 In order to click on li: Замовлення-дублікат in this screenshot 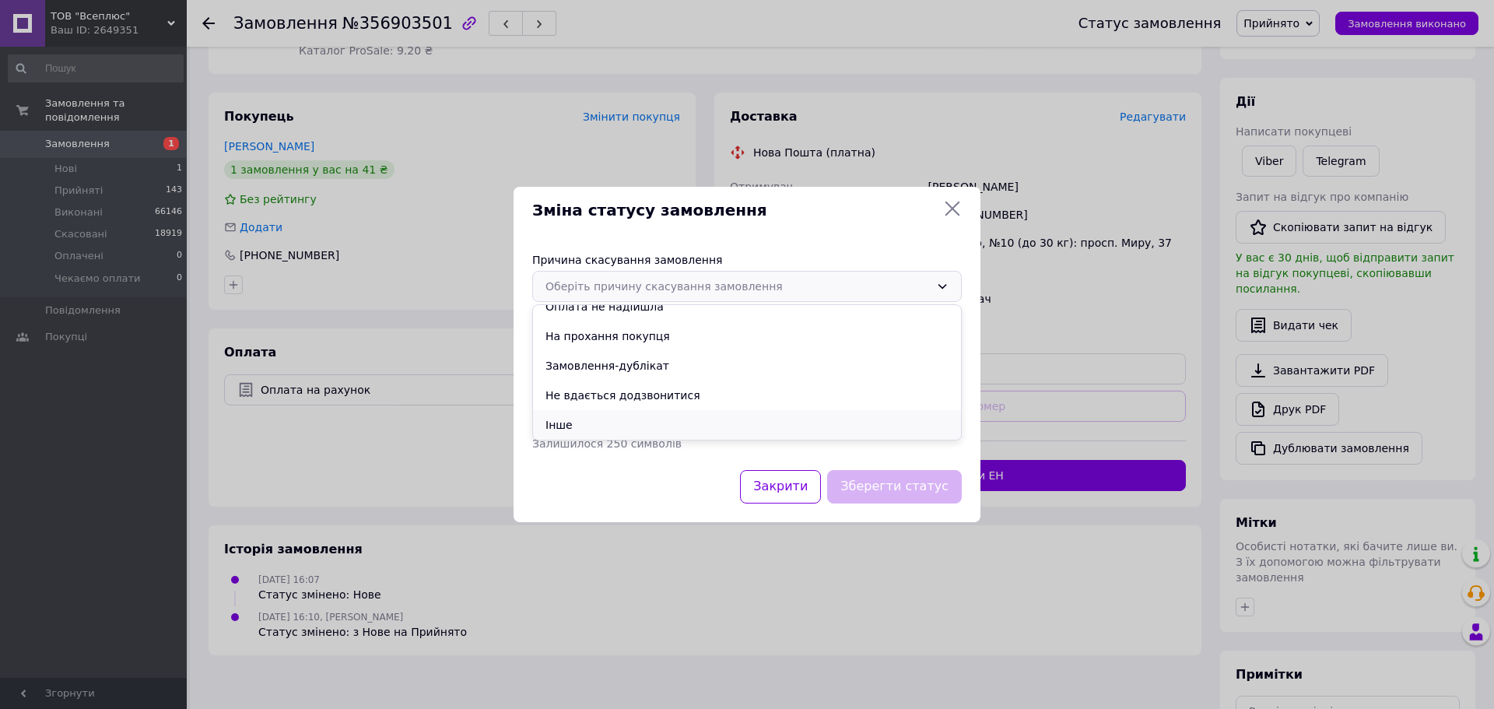, I will do `click(747, 366)`.